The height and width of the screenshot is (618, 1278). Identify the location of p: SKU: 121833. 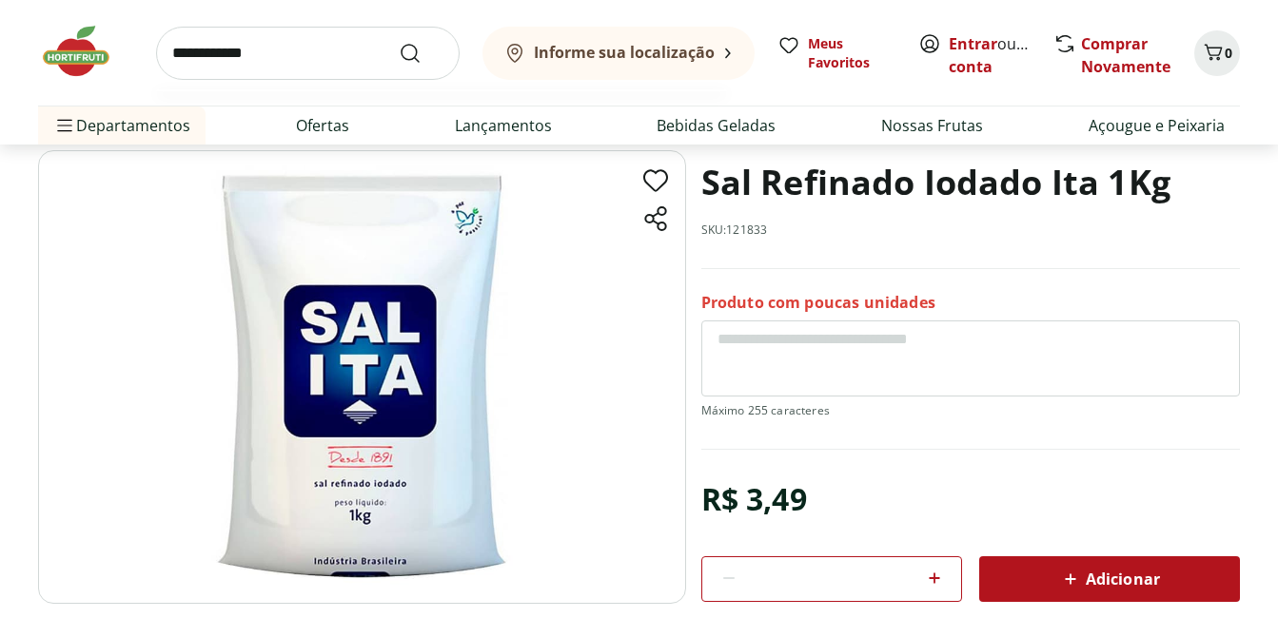
(734, 230).